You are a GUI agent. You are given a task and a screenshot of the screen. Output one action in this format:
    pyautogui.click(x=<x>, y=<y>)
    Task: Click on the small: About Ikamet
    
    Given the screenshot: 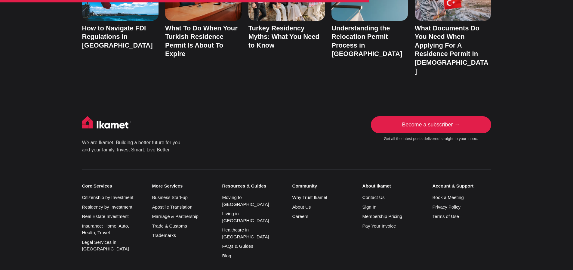 What is the action you would take?
    pyautogui.click(x=391, y=186)
    